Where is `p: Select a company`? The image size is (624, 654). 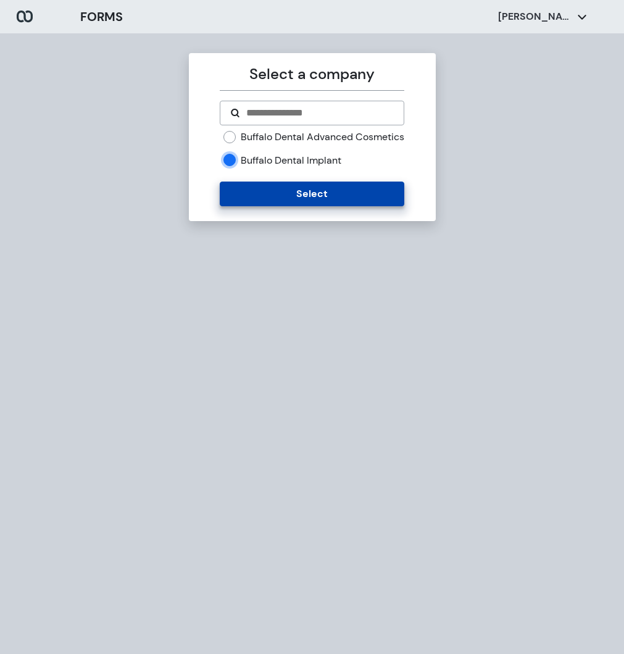
p: Select a company is located at coordinates (312, 74).